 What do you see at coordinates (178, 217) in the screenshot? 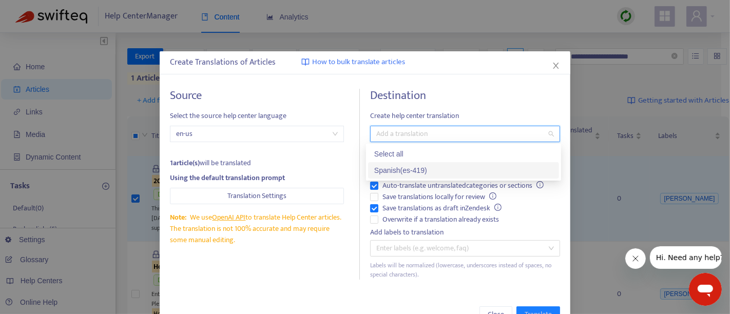
I see `span: Note:` at bounding box center [178, 217].